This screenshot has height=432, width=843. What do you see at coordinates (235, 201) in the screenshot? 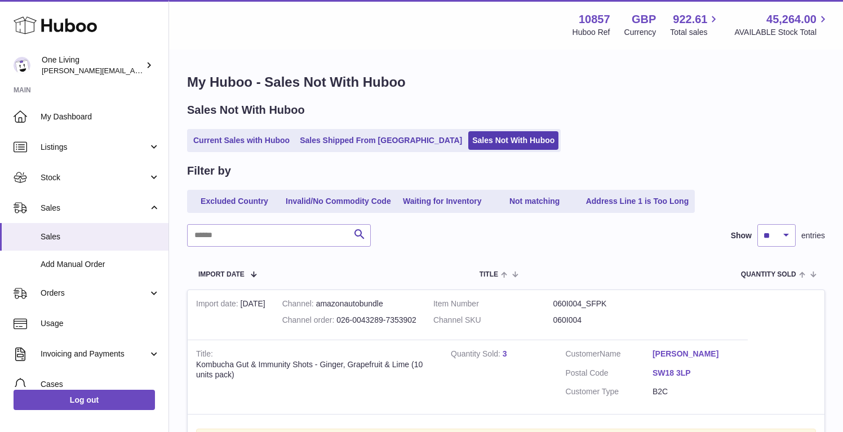
I see `a: Excluded Country` at bounding box center [235, 201].